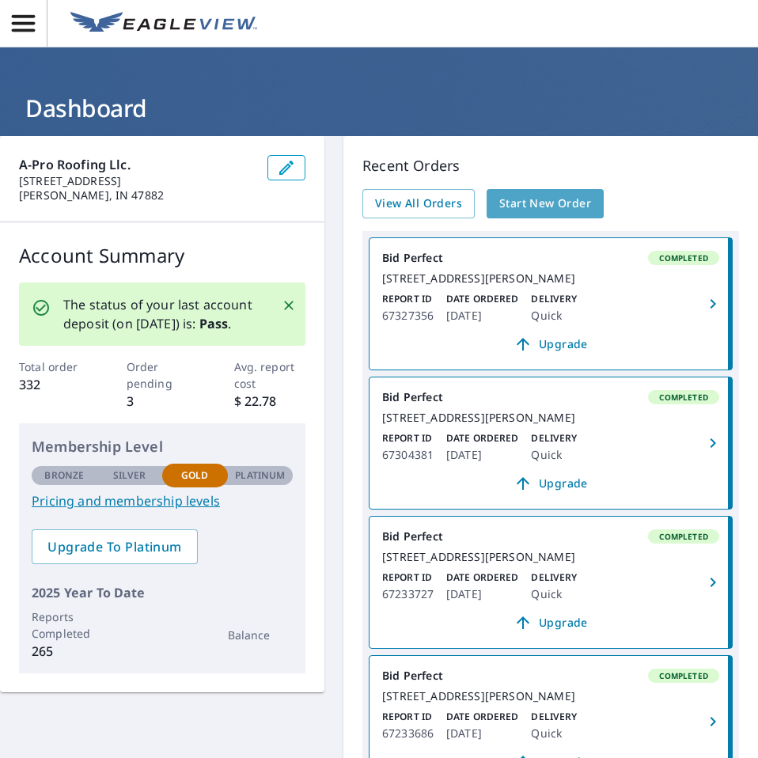  Describe the element at coordinates (270, 375) in the screenshot. I see `p: Avg. report cost` at that location.